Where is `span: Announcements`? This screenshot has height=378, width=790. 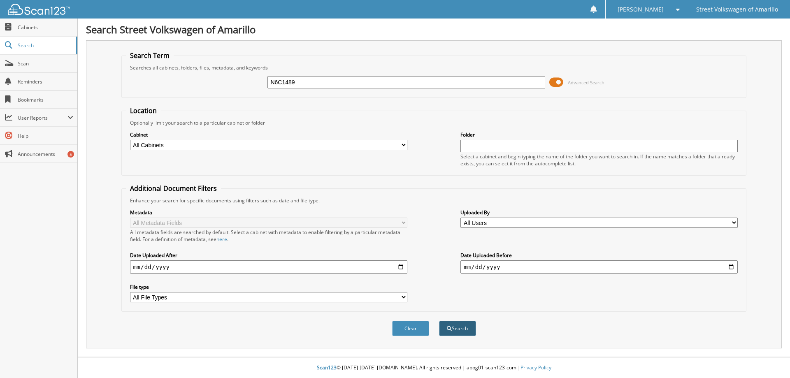
span: Announcements is located at coordinates (45, 154).